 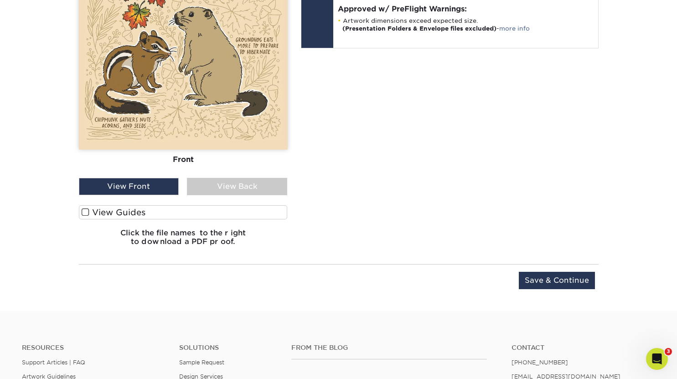 What do you see at coordinates (419, 28) in the screenshot?
I see `strong: (Presentation Folders & Envelope files excluded)` at bounding box center [419, 28].